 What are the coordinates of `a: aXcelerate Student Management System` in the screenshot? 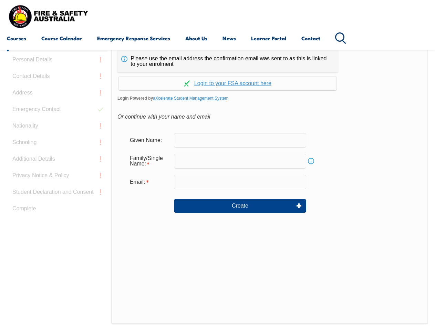 It's located at (190, 98).